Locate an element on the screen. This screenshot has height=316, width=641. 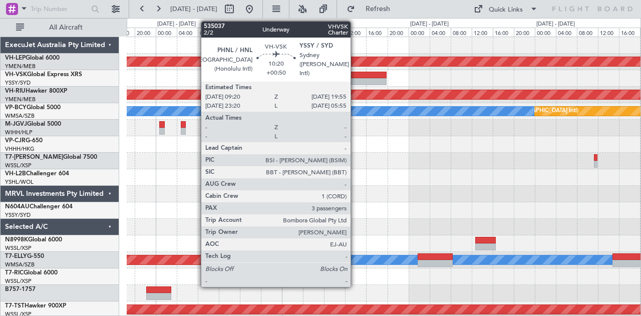
span: T7-ELLY is located at coordinates (16, 257).